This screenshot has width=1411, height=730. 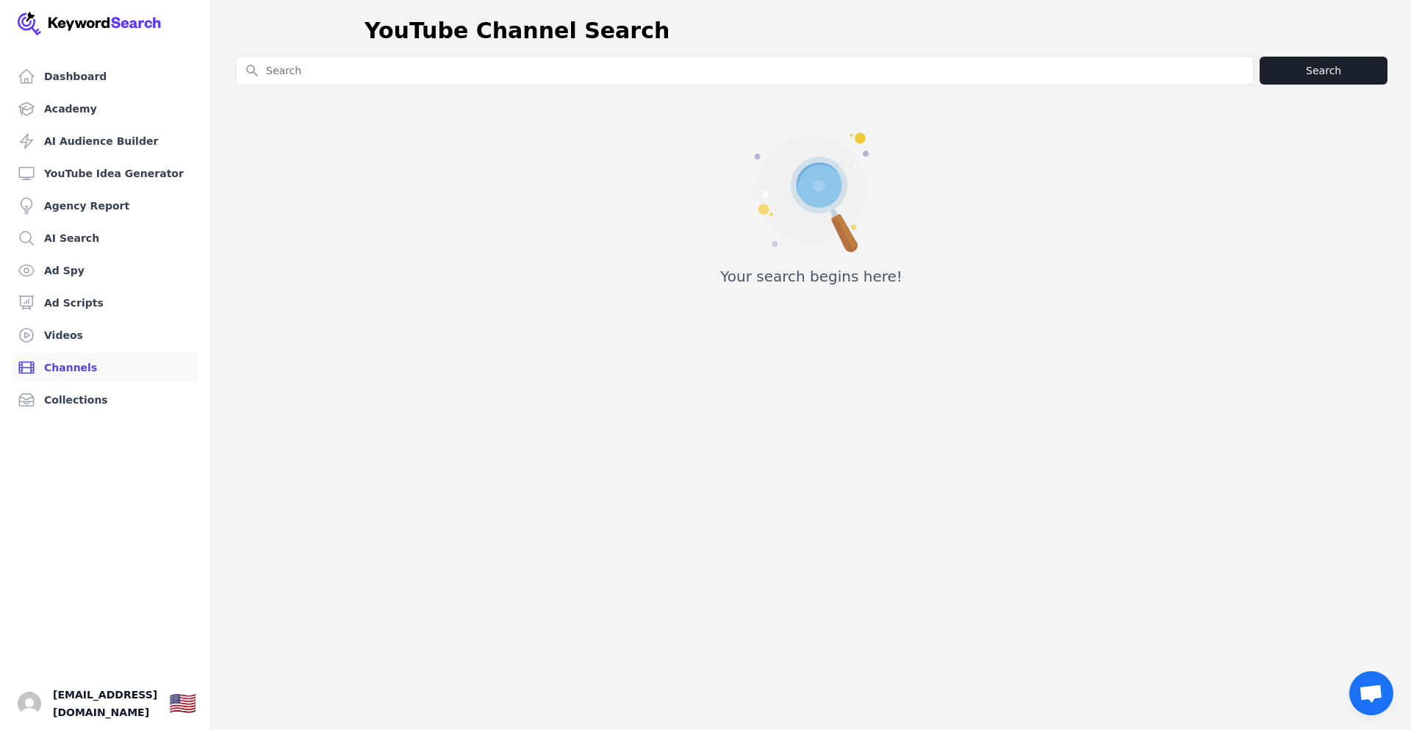 I want to click on a: Dashboard, so click(x=105, y=76).